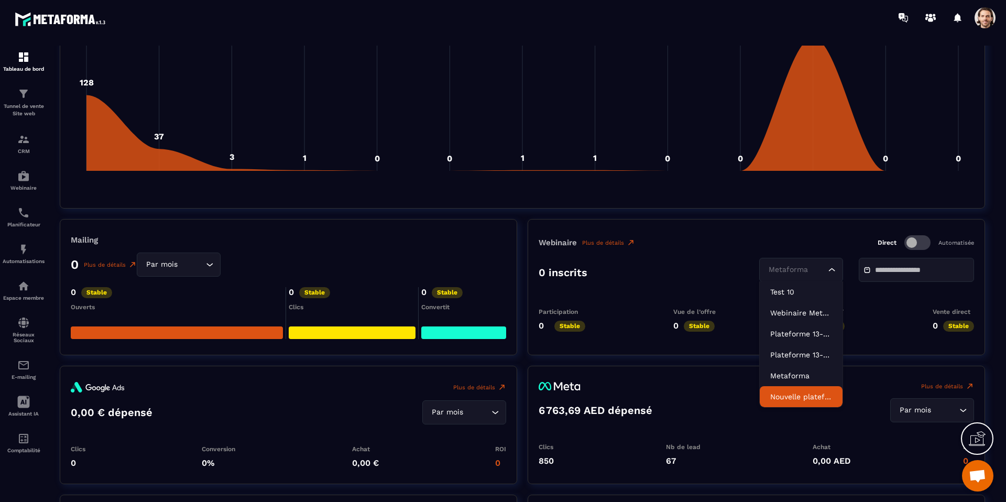 The width and height of the screenshot is (1006, 502). I want to click on div: Clics, so click(352, 307).